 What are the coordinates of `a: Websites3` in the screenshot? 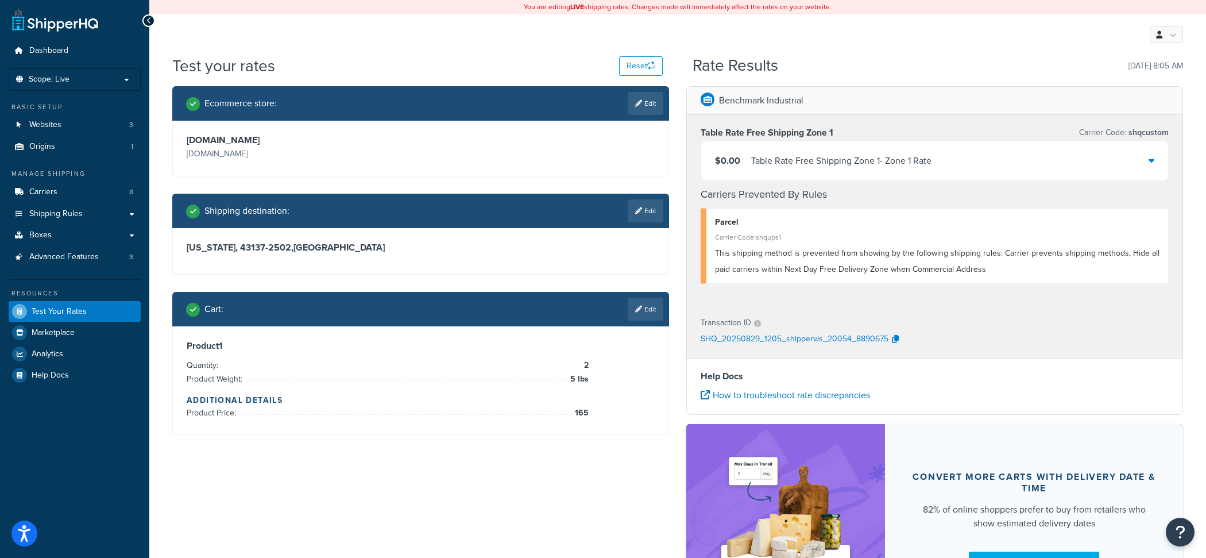 It's located at (75, 125).